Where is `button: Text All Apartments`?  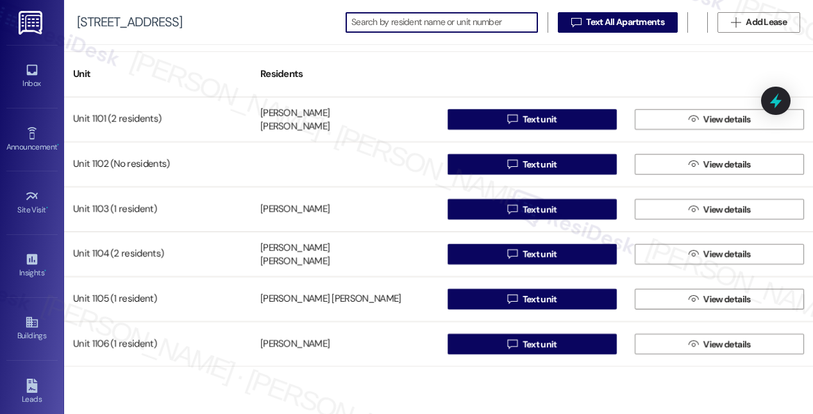
button: Text All Apartments is located at coordinates (617, 22).